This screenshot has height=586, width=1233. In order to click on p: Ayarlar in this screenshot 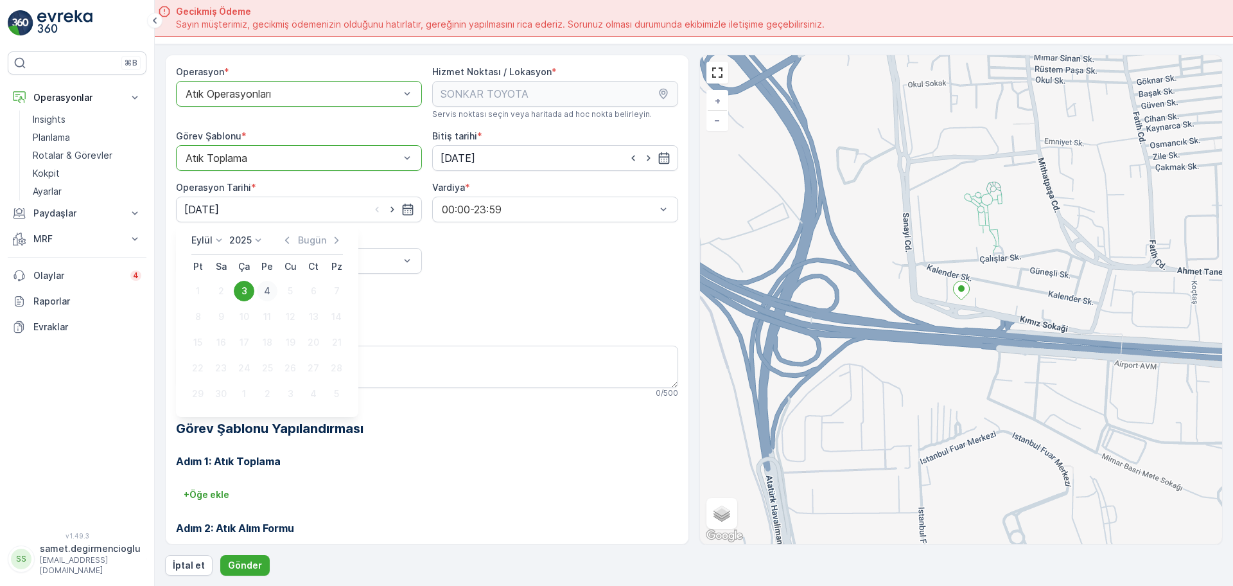, I will do `click(47, 191)`.